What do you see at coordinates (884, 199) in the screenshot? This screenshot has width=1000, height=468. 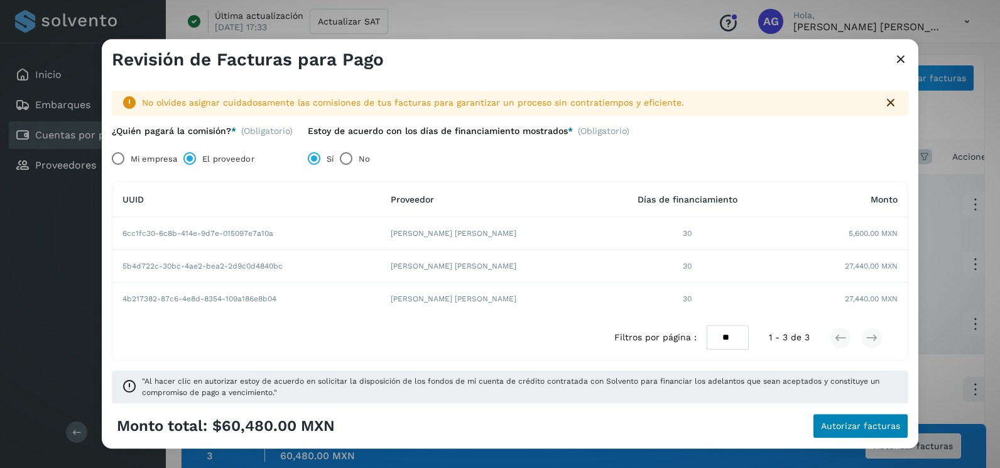 I see `span: Monto` at bounding box center [884, 199].